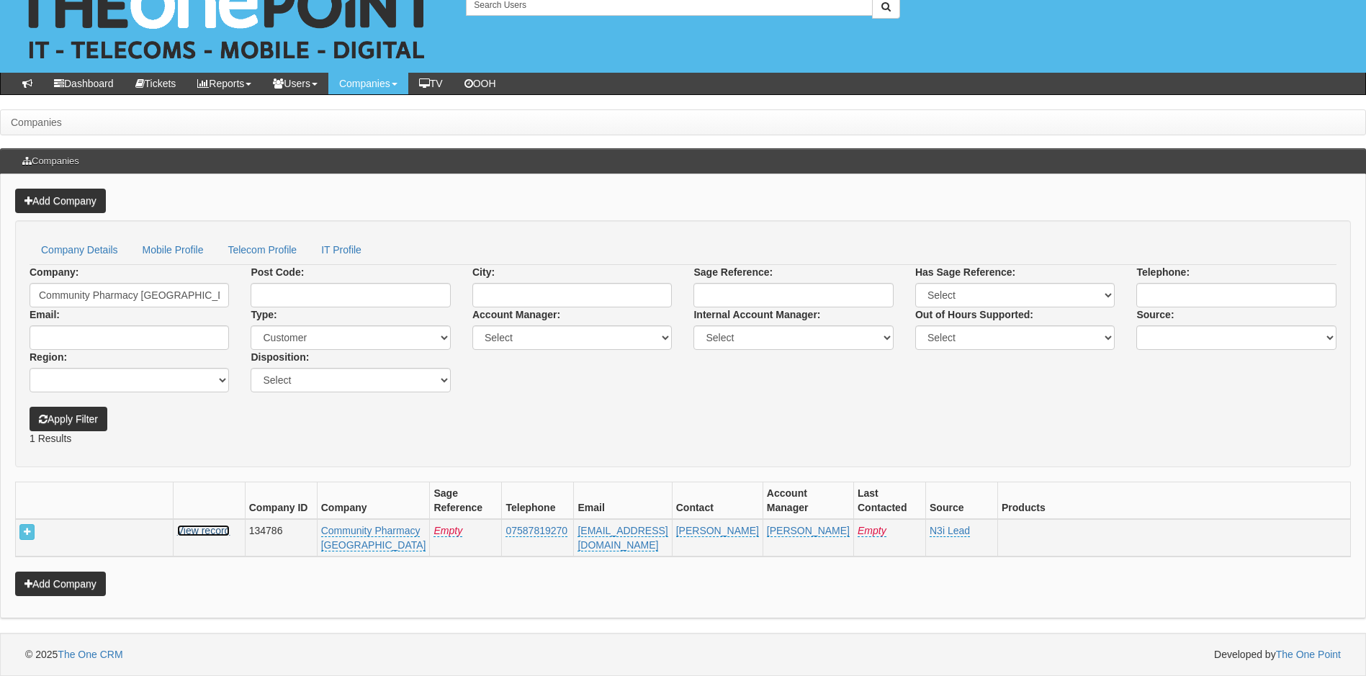 This screenshot has height=676, width=1366. What do you see at coordinates (808, 501) in the screenshot?
I see `th: Account Manager` at bounding box center [808, 501].